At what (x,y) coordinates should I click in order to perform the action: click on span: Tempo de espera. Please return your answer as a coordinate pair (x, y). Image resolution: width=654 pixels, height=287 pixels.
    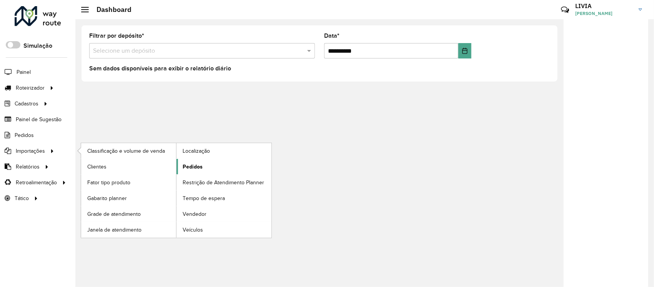
    Looking at the image, I should click on (204, 198).